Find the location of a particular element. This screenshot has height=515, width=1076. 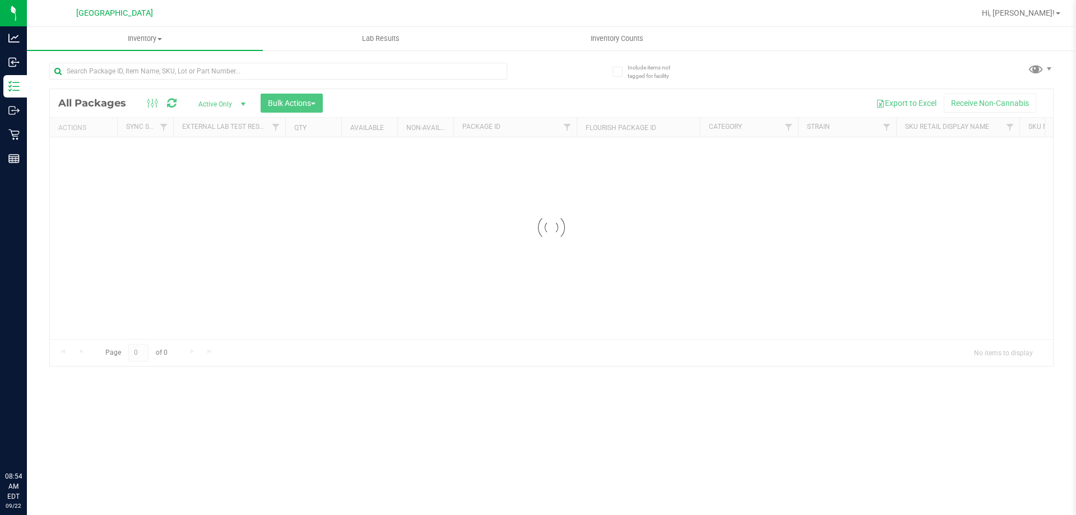

inline-svg: Reports is located at coordinates (14, 159).